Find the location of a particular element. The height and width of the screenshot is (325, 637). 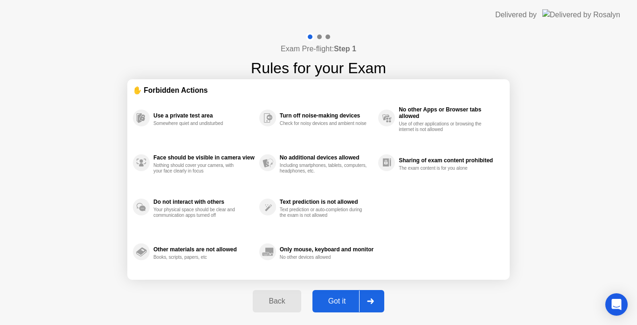

b: Step 1 is located at coordinates (345, 48).